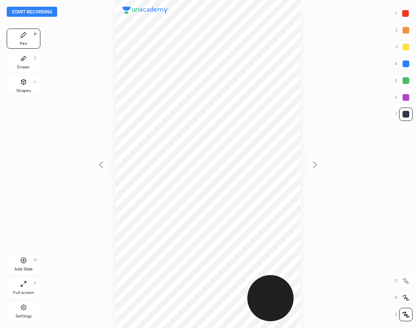 This screenshot has height=328, width=416. I want to click on div: P, so click(35, 34).